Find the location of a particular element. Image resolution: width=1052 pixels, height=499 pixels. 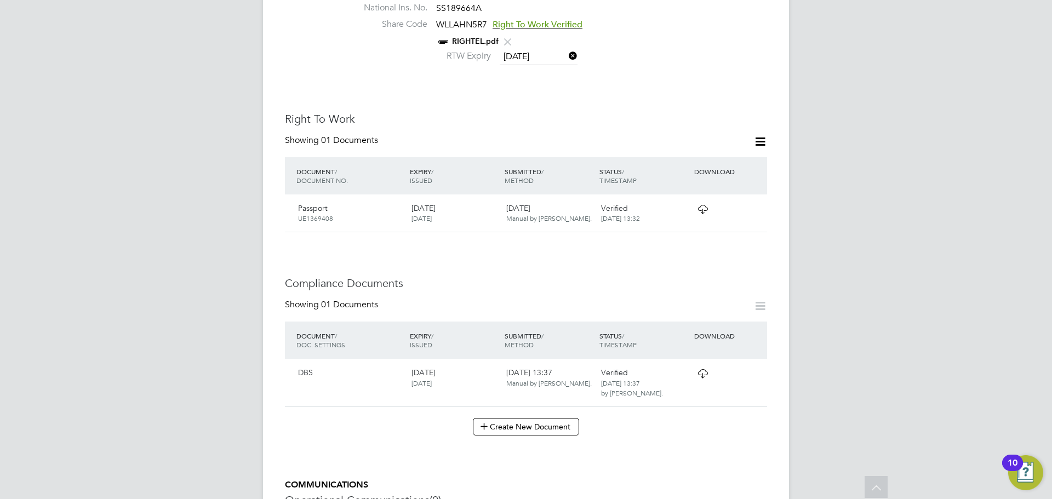

label: National Ins. No. is located at coordinates (389, 8).